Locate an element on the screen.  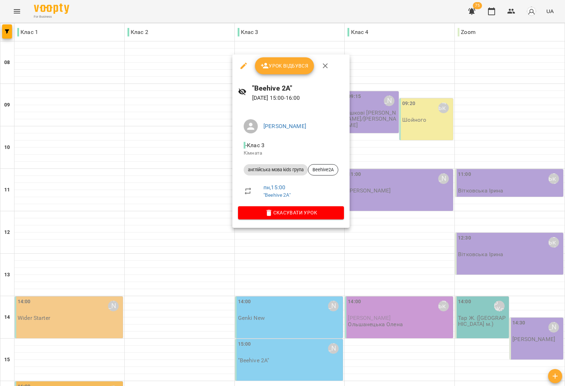
a: пн , 15:00 is located at coordinates (275, 187).